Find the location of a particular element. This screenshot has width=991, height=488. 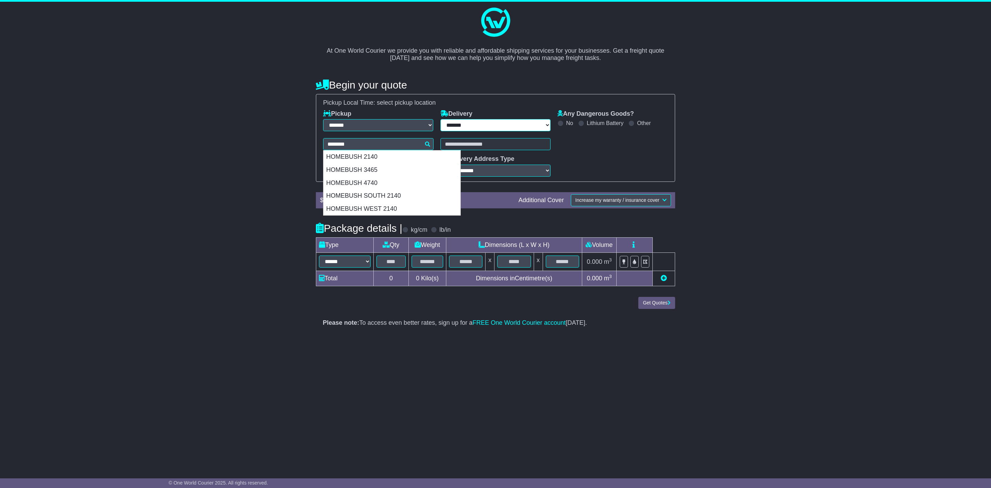

span: 0 is located at coordinates (418, 278).